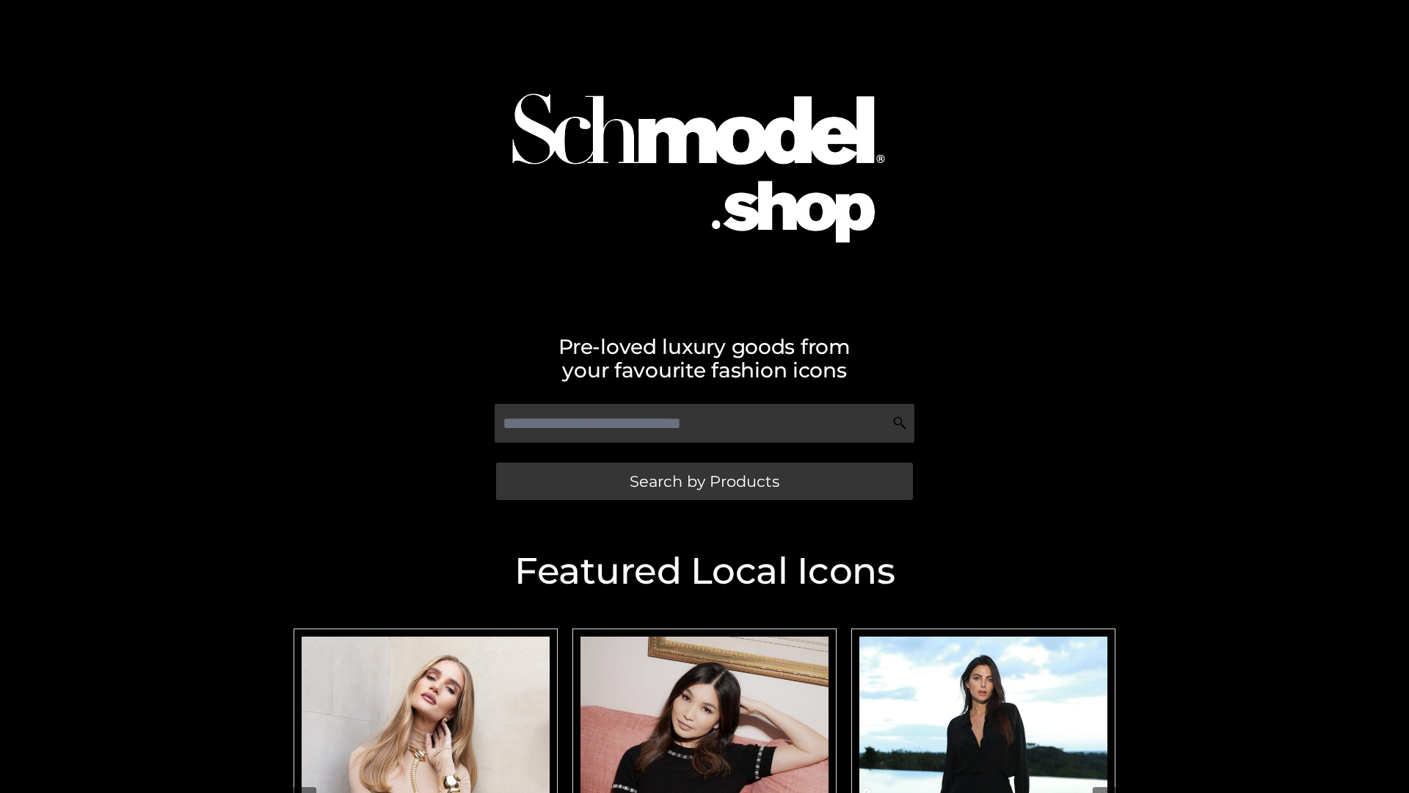  What do you see at coordinates (705, 481) in the screenshot?
I see `a: Search by Products` at bounding box center [705, 481].